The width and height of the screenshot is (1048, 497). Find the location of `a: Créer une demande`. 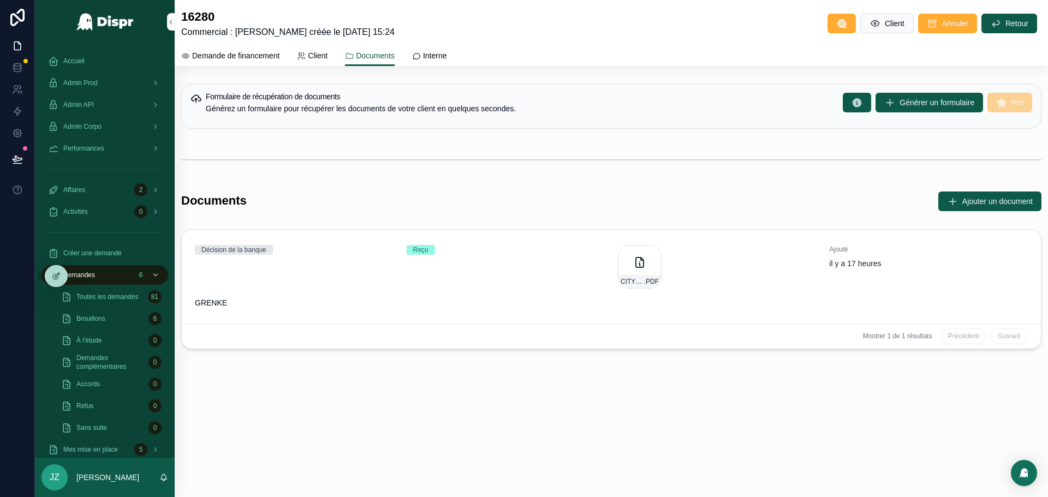

a: Créer une demande is located at coordinates (105, 253).